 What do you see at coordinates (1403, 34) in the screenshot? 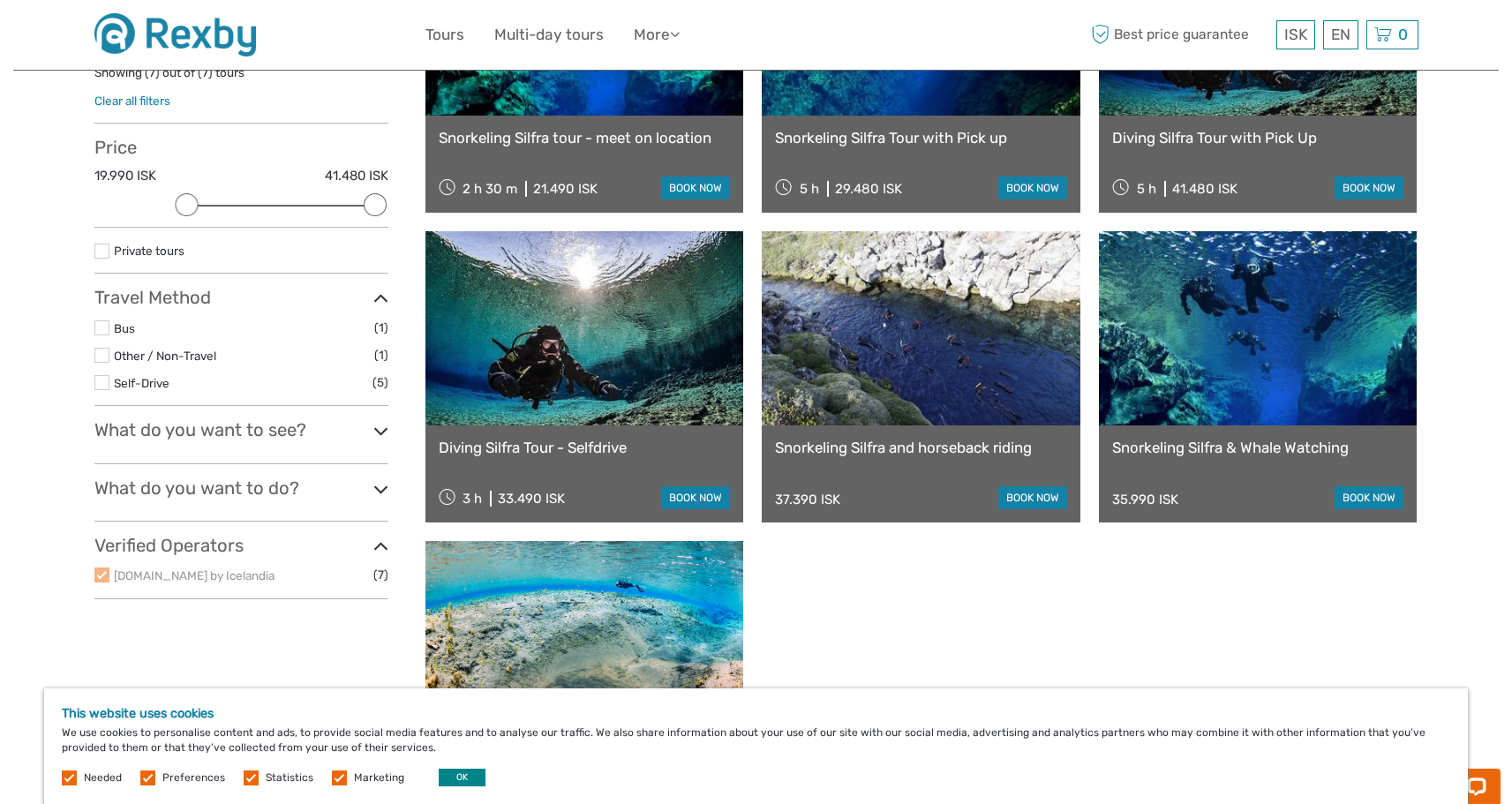
I see `span: 0` at bounding box center [1403, 34].